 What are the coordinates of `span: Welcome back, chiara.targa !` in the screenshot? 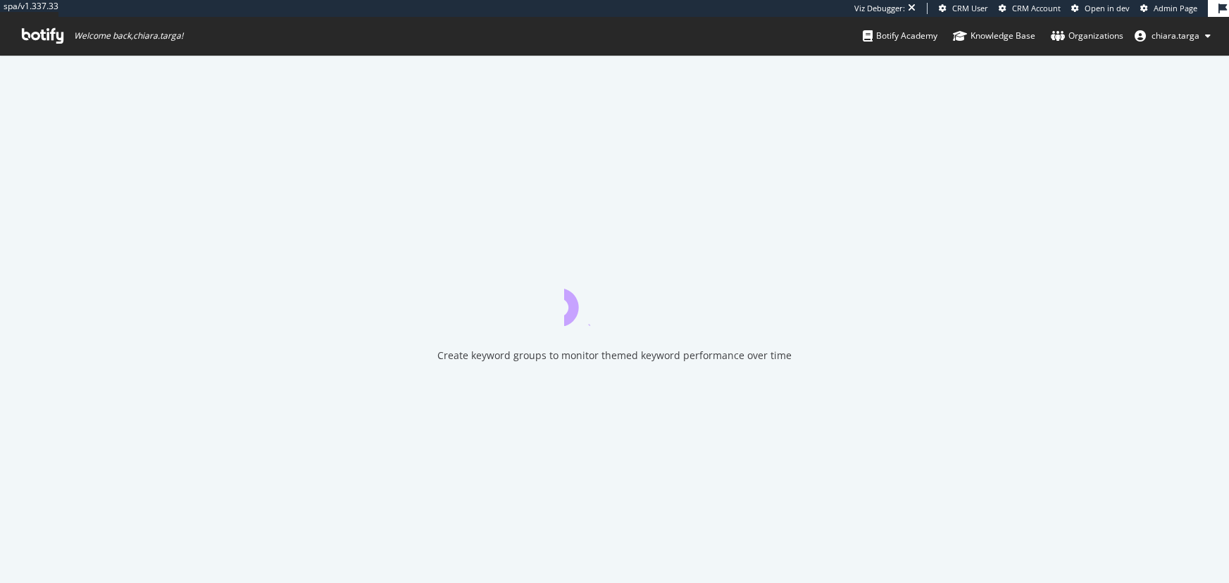 It's located at (128, 36).